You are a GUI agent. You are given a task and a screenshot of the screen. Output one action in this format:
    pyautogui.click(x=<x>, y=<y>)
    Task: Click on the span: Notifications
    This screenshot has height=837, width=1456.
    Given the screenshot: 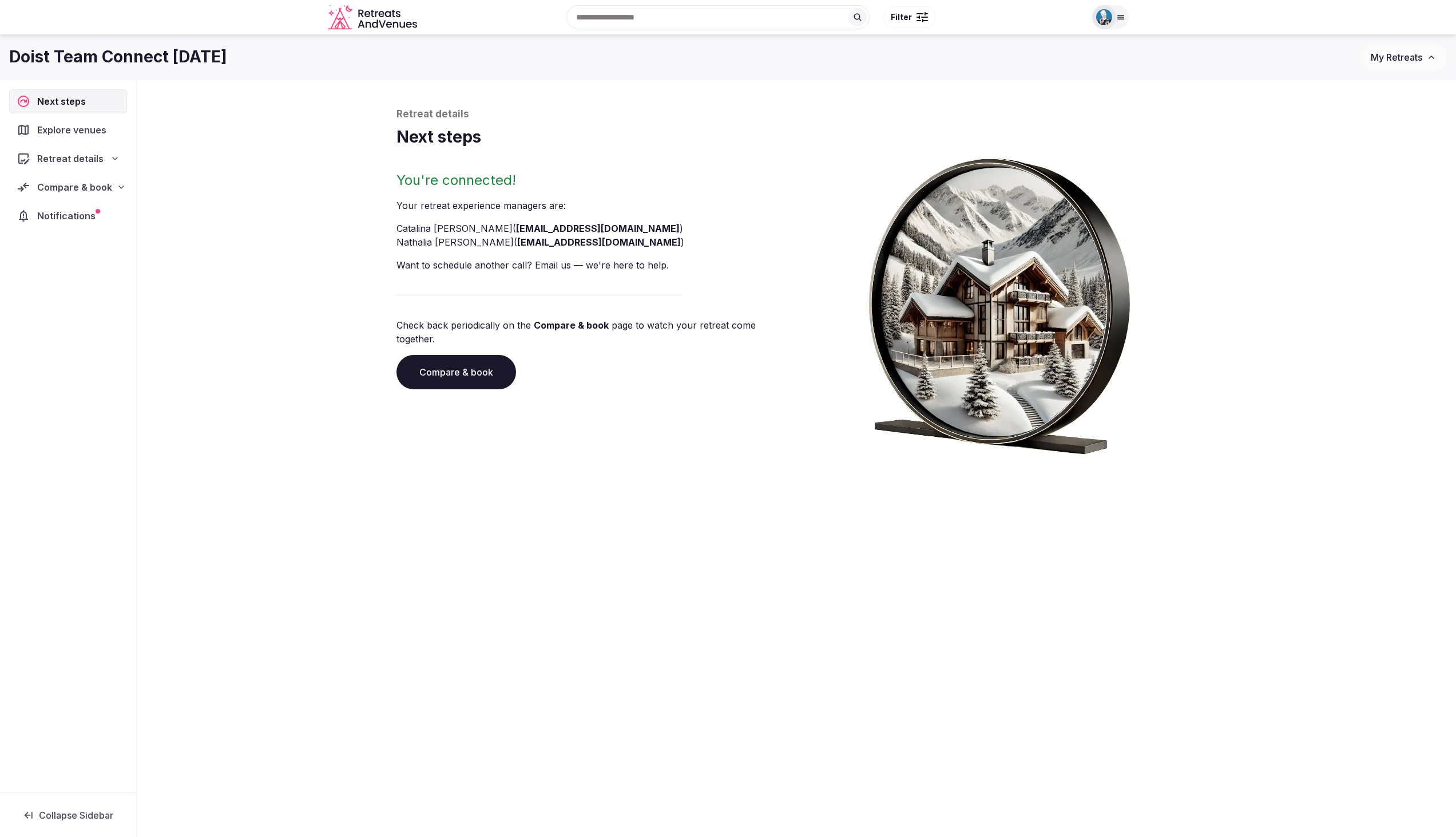 What is the action you would take?
    pyautogui.click(x=68, y=215)
    